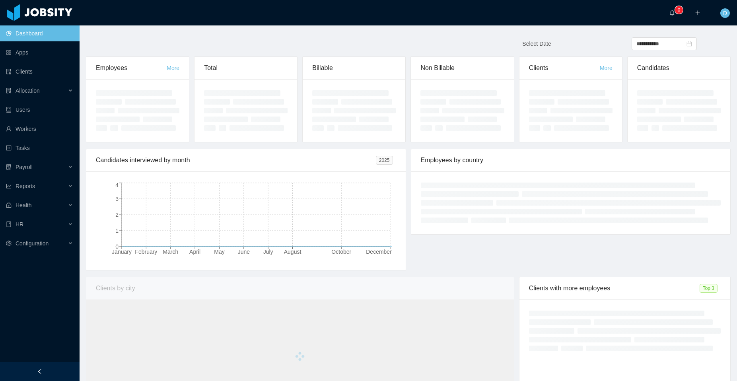 Image resolution: width=737 pixels, height=381 pixels. Describe the element at coordinates (39, 129) in the screenshot. I see `a: icon: userWorkers` at that location.